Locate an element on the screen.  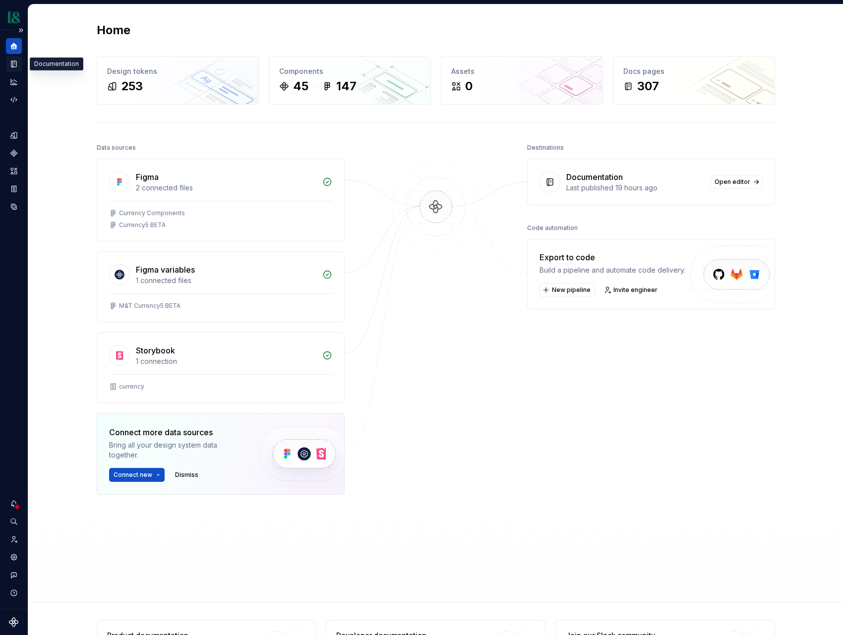
a: Docs pages307 is located at coordinates (694, 80).